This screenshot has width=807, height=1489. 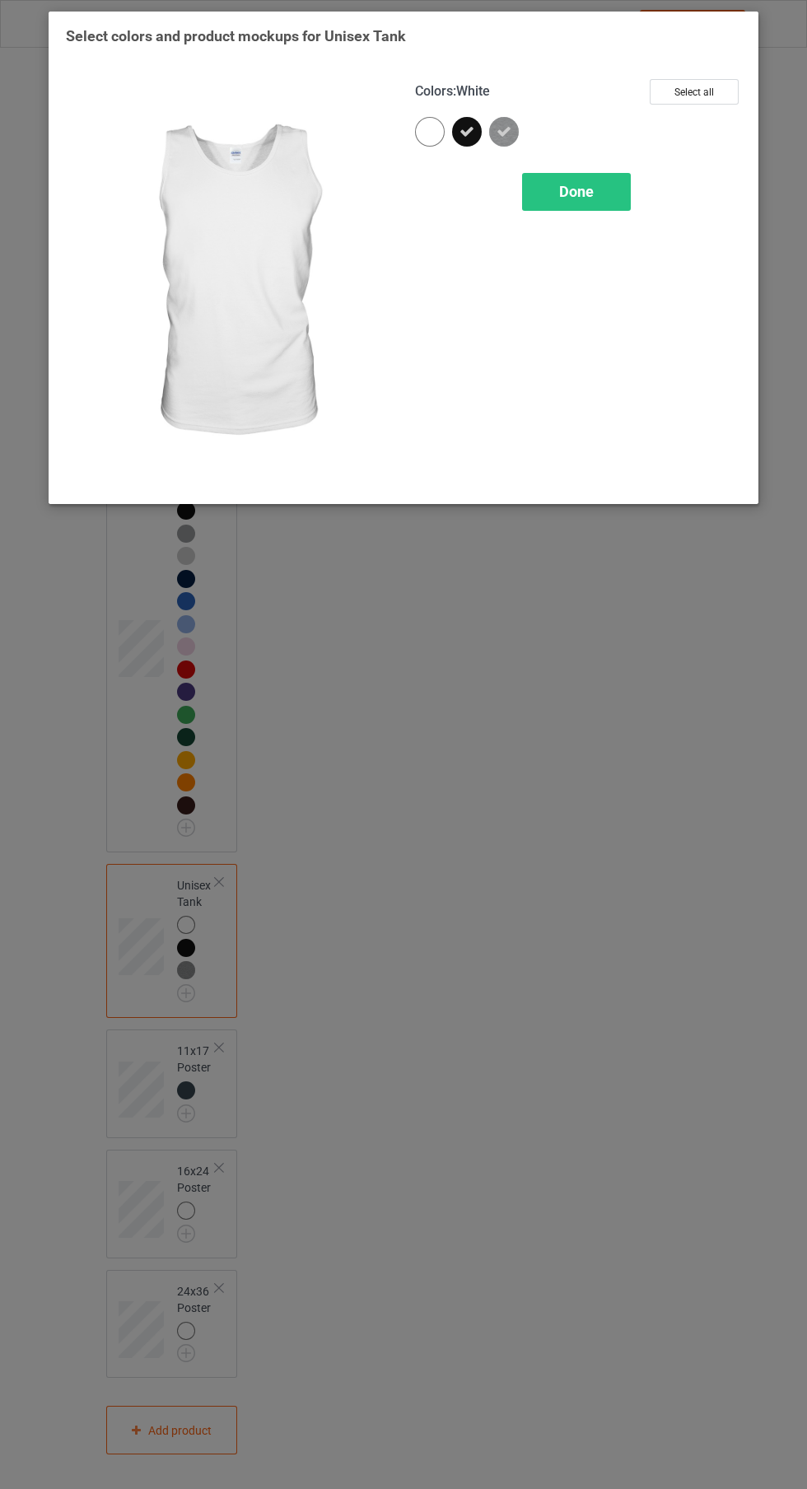 I want to click on button: Select all, so click(x=694, y=91).